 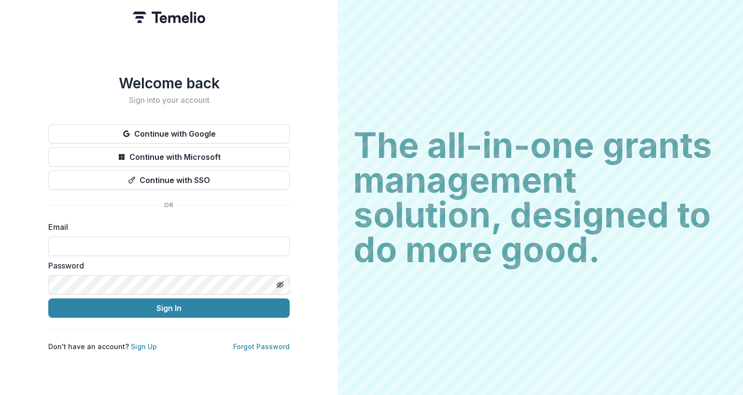 What do you see at coordinates (169, 100) in the screenshot?
I see `h2: Sign into your account` at bounding box center [169, 100].